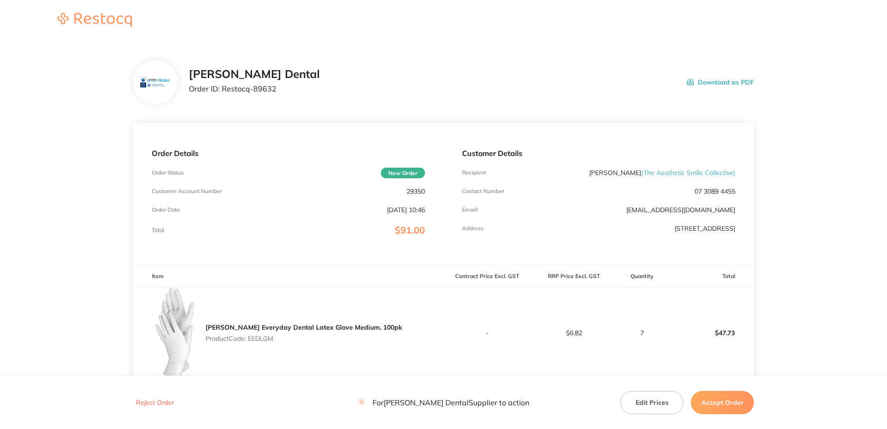 The image size is (887, 429). What do you see at coordinates (710, 276) in the screenshot?
I see `th: Total` at bounding box center [710, 276].